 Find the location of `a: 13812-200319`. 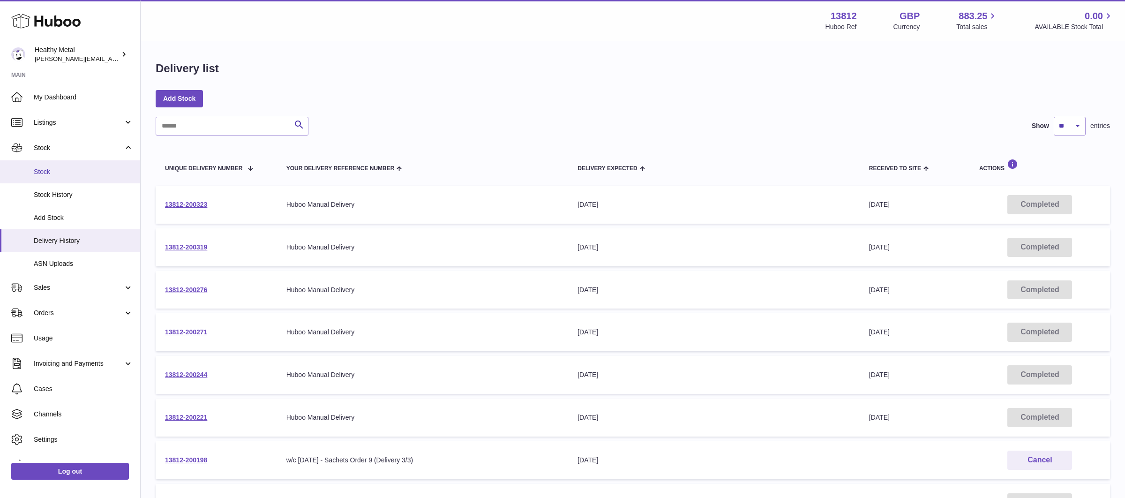

a: 13812-200319 is located at coordinates (186, 247).